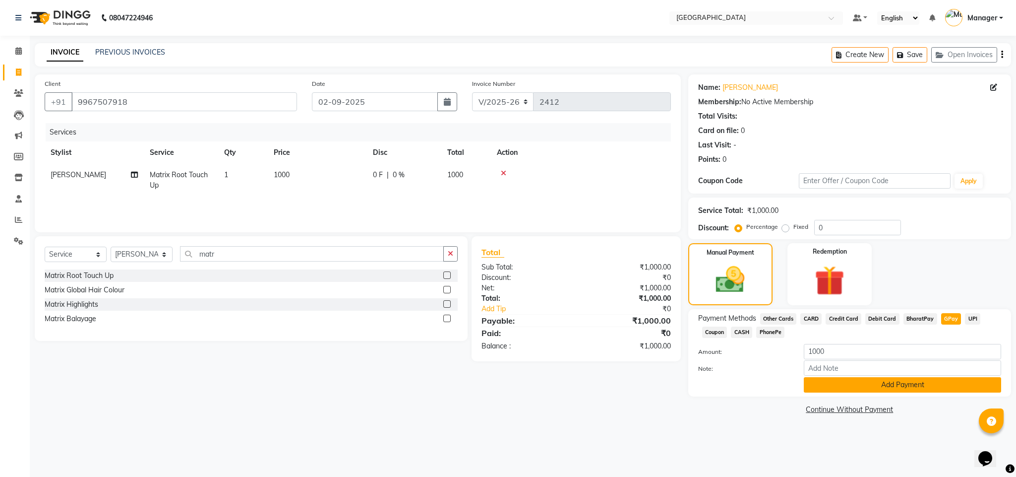 This screenshot has height=477, width=1016. I want to click on button: Add Payment, so click(903, 384).